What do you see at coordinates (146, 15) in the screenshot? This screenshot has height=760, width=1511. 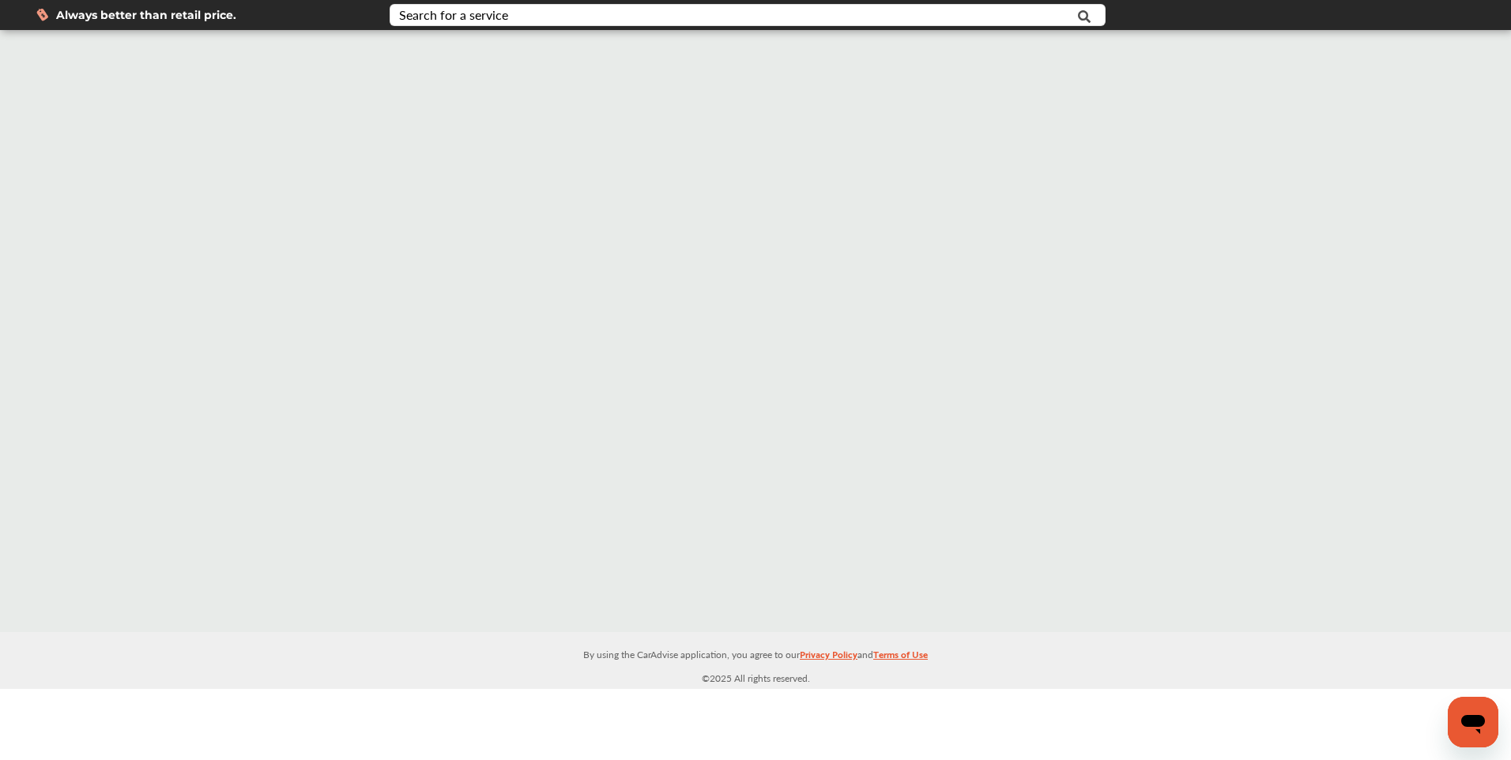 I see `span: Always better than retail price.` at bounding box center [146, 15].